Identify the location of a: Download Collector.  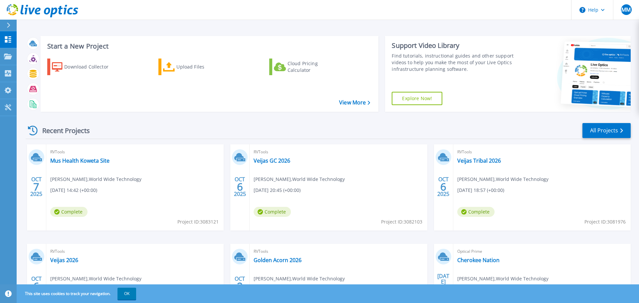
(84, 67).